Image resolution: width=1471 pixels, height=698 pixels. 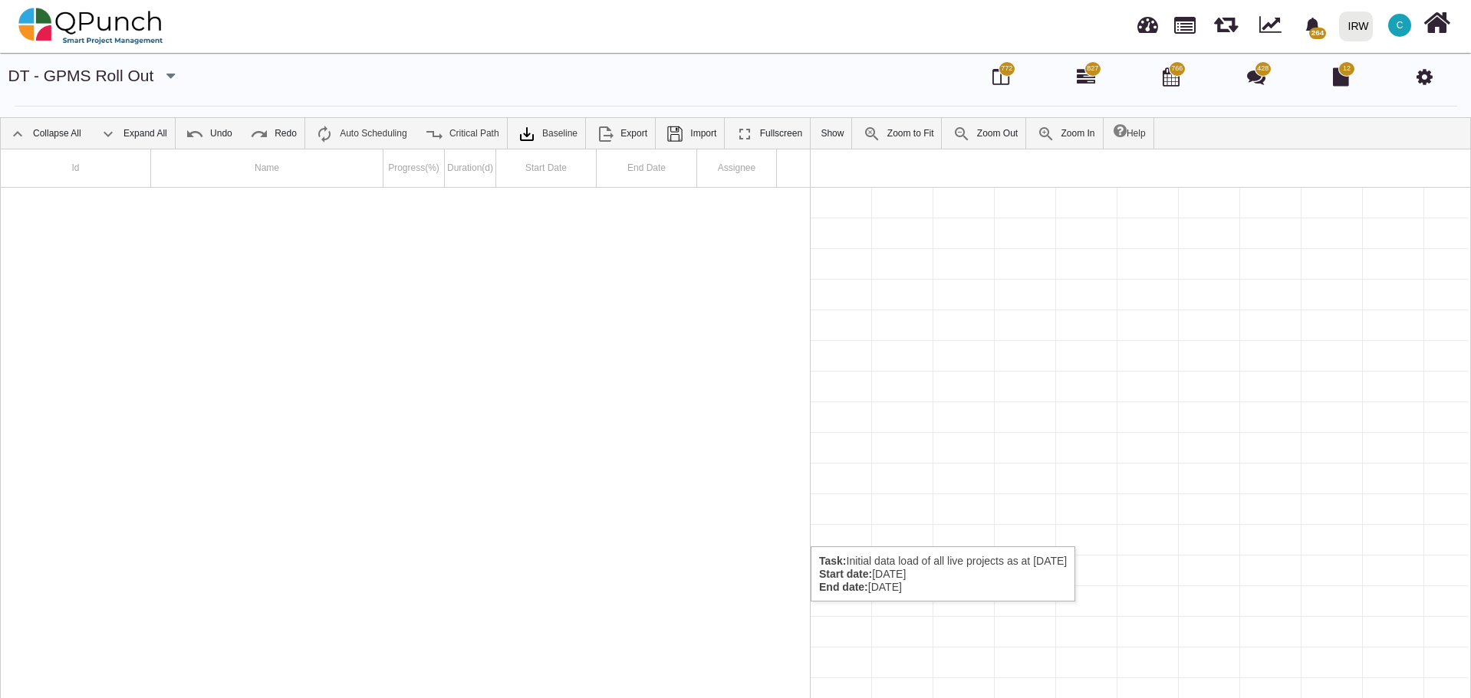 What do you see at coordinates (1358, 26) in the screenshot?
I see `div: IRW` at bounding box center [1358, 26].